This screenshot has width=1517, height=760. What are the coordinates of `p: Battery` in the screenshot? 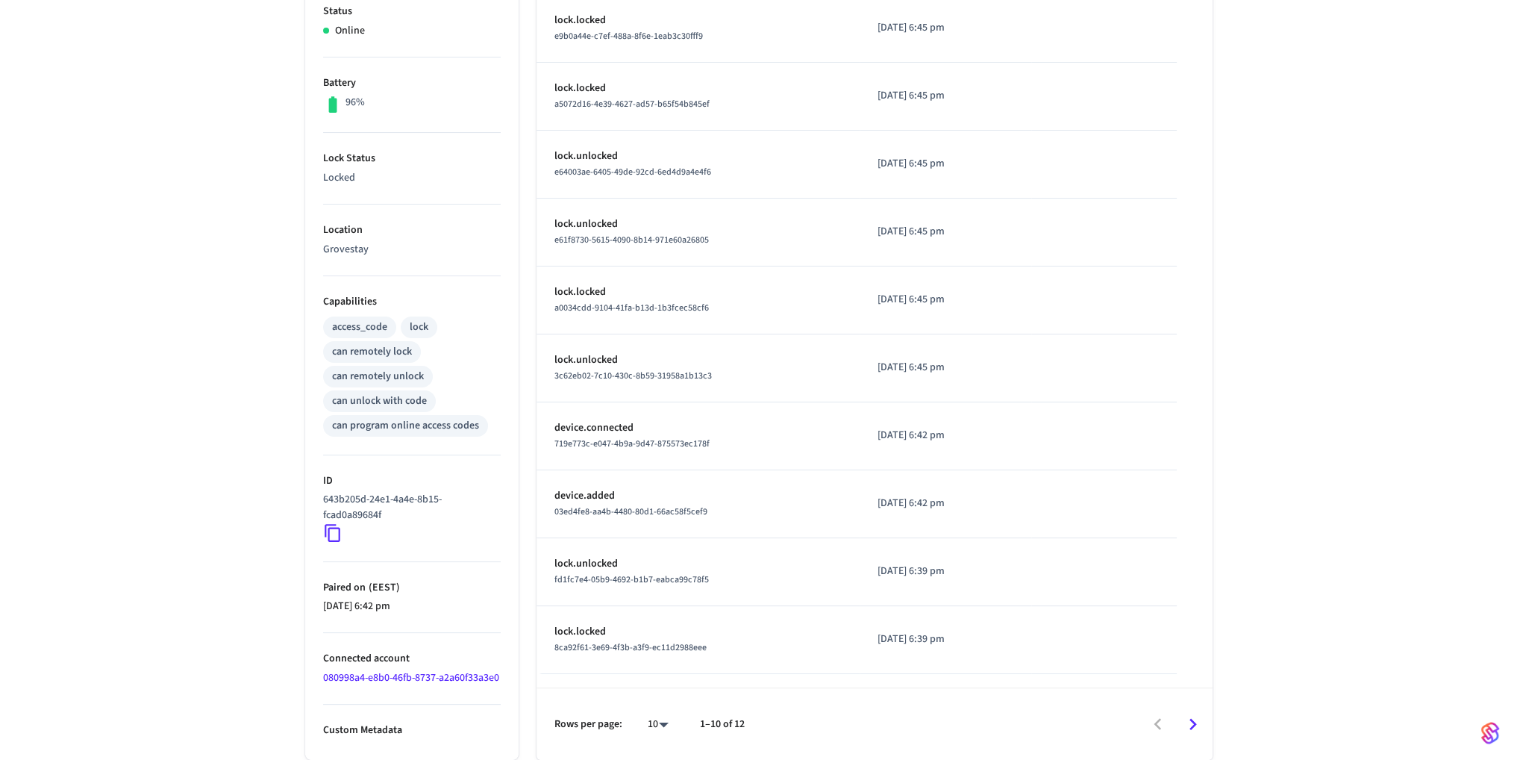 It's located at (412, 83).